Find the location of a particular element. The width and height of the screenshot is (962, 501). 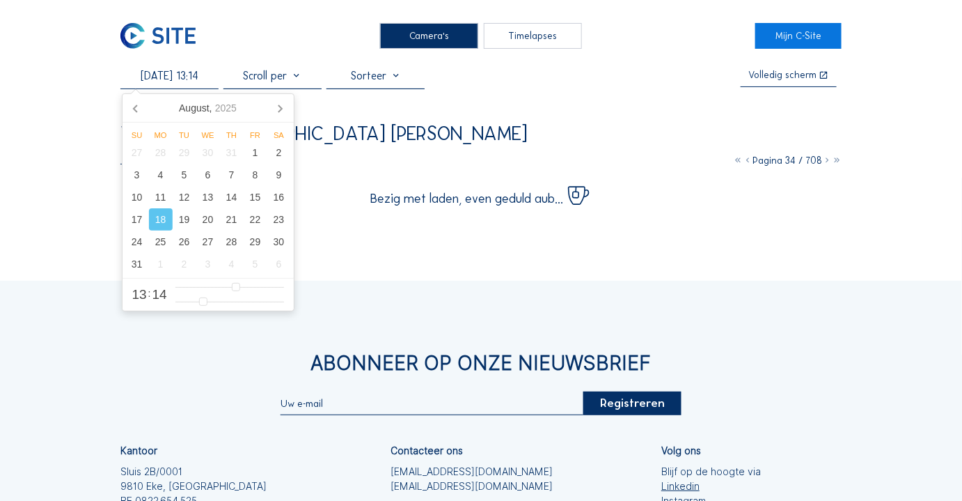

div: 20 is located at coordinates (208, 219).